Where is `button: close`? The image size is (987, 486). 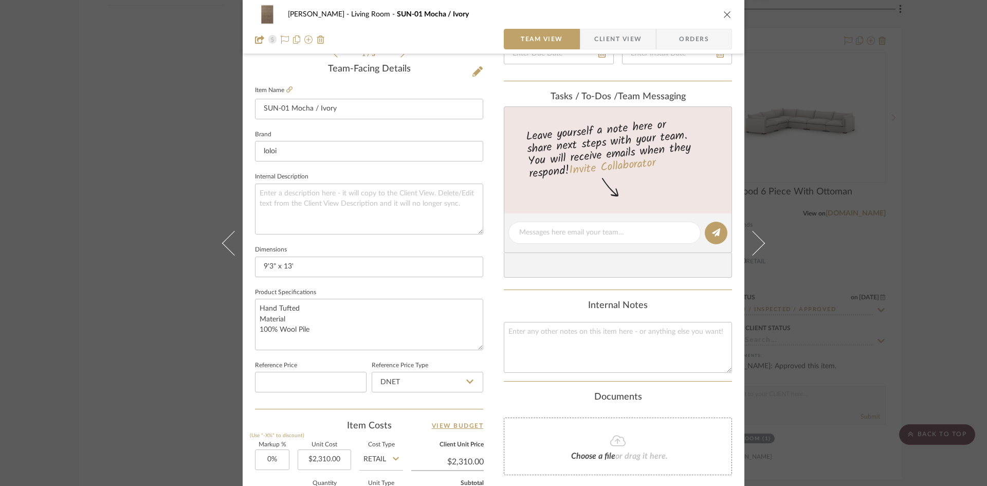 button: close is located at coordinates (727, 14).